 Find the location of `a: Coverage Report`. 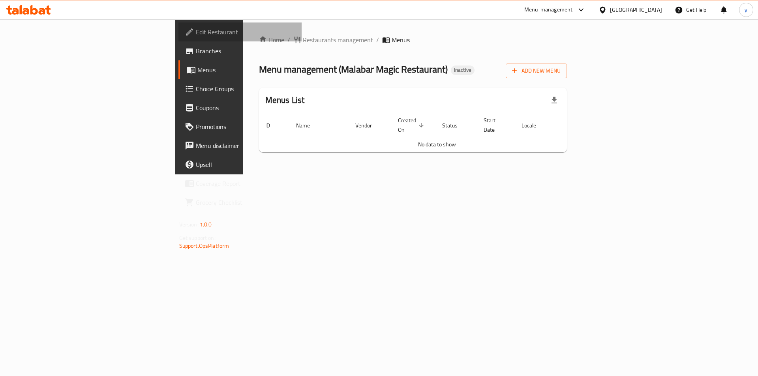

a: Coverage Report is located at coordinates (240, 184).